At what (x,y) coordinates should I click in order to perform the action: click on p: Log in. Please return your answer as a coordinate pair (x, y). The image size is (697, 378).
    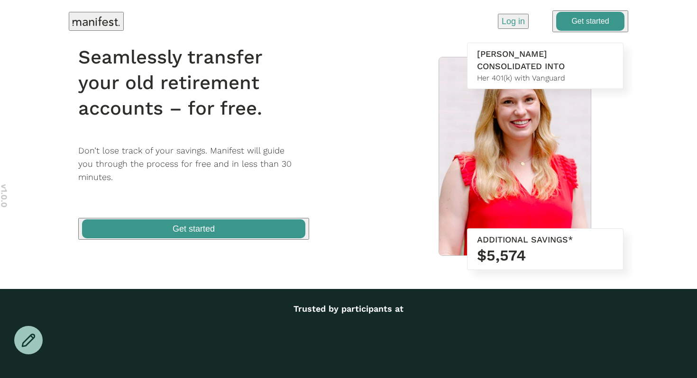
    Looking at the image, I should click on (513, 21).